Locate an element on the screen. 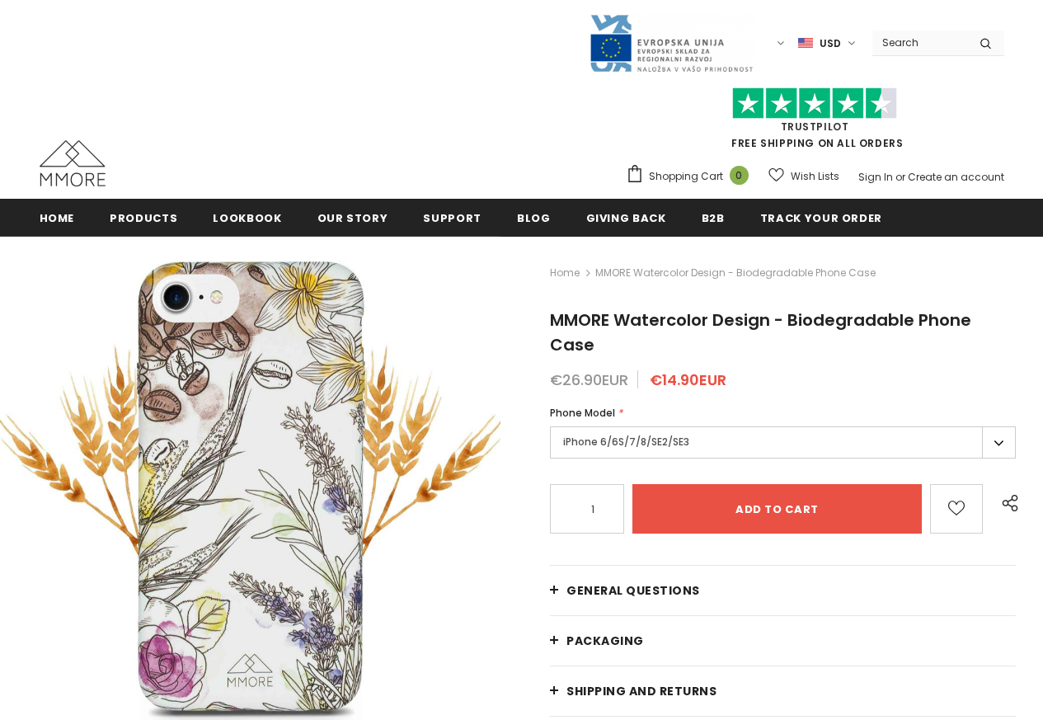  span: Products is located at coordinates (144, 218).